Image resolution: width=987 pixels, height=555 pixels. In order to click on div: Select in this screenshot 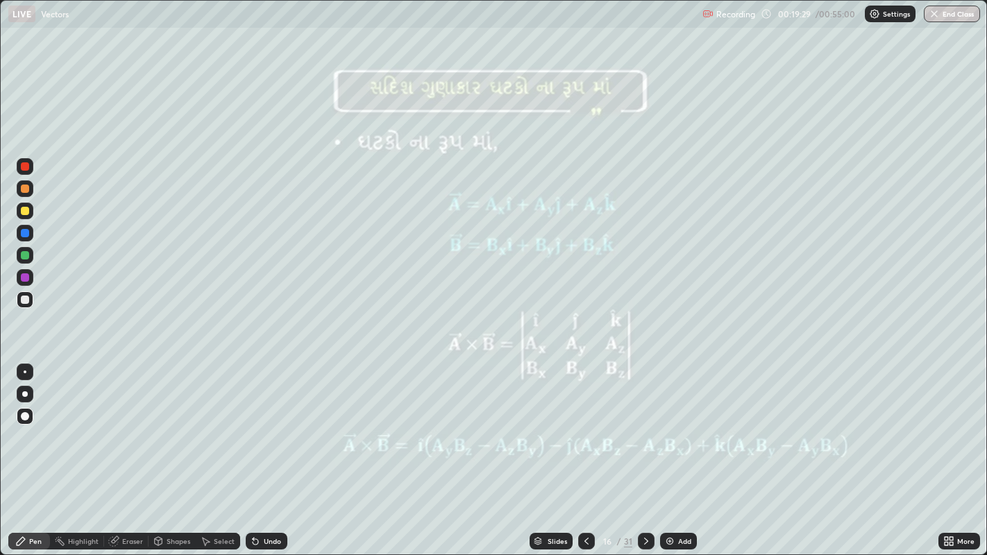, I will do `click(224, 541)`.